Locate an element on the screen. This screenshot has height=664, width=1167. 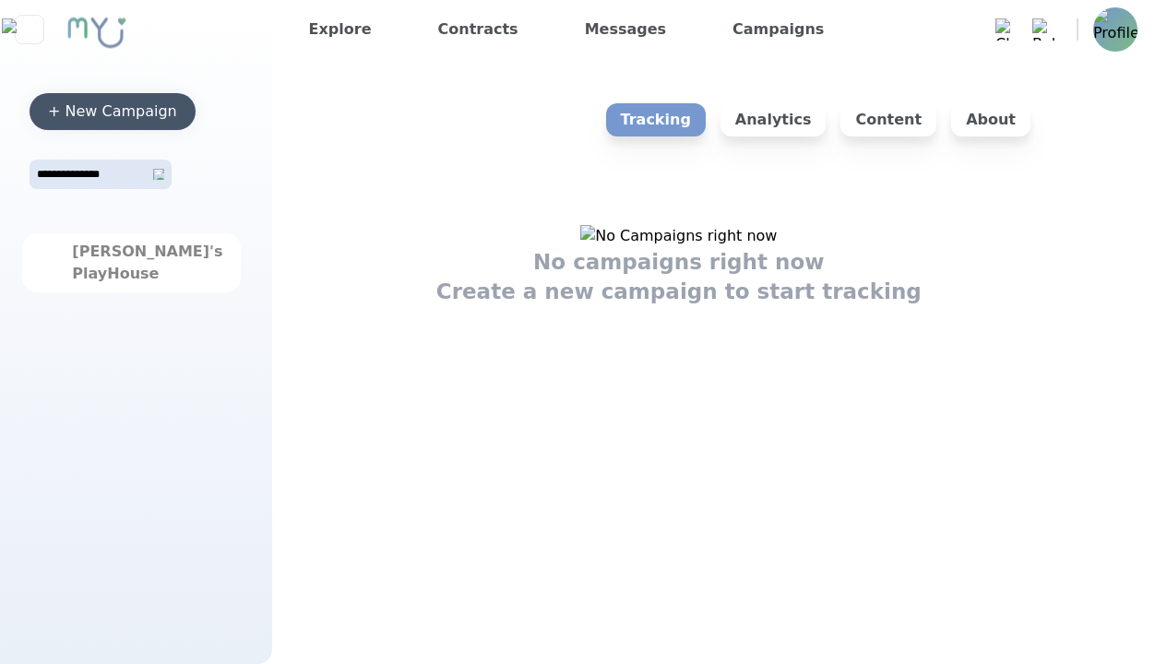
img: Bell is located at coordinates (1043, 30).